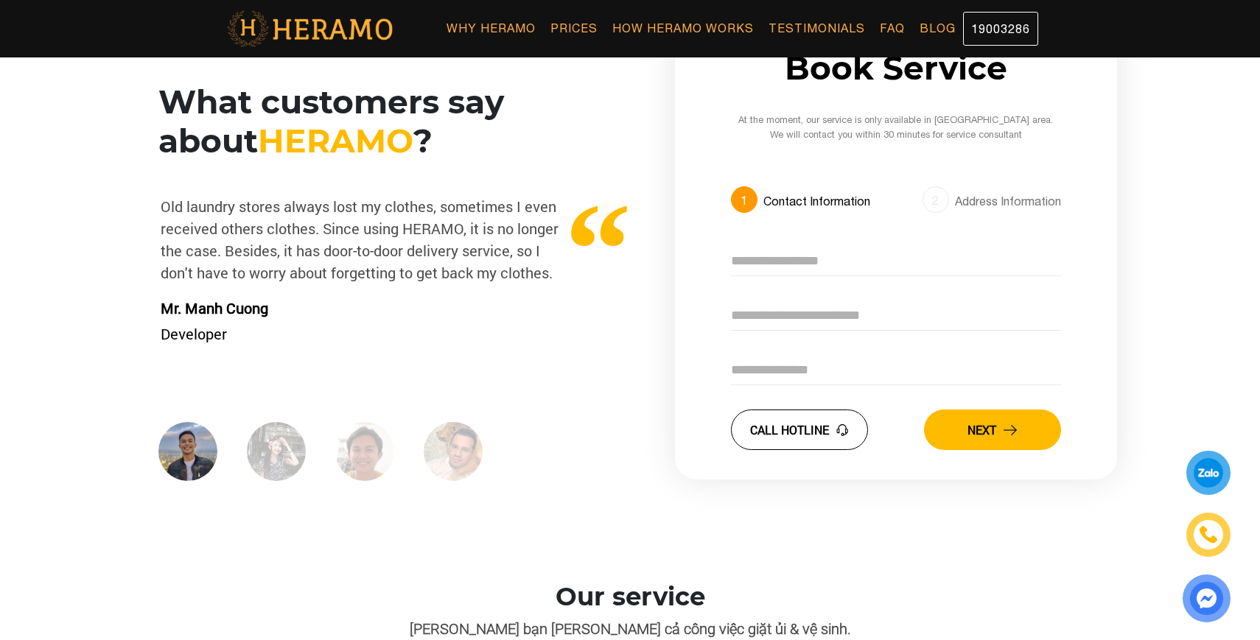  Describe the element at coordinates (453, 452) in the screenshot. I see `img: LD%204-min.jpg` at that location.